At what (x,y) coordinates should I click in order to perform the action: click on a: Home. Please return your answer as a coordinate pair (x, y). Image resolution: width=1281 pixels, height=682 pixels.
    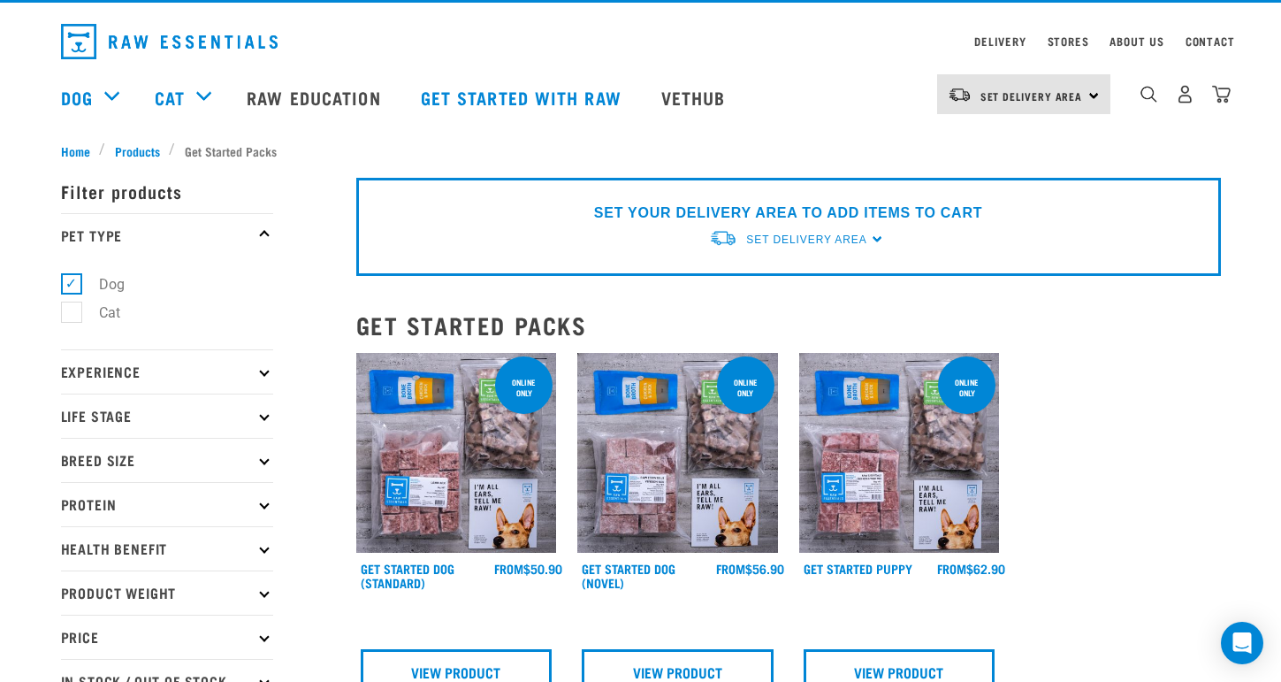
    Looking at the image, I should click on (80, 150).